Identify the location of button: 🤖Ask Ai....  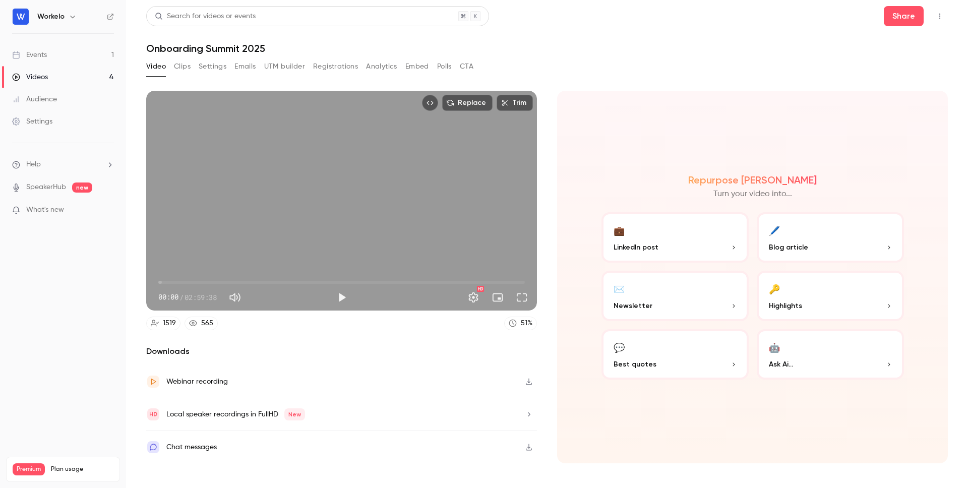
(831, 355).